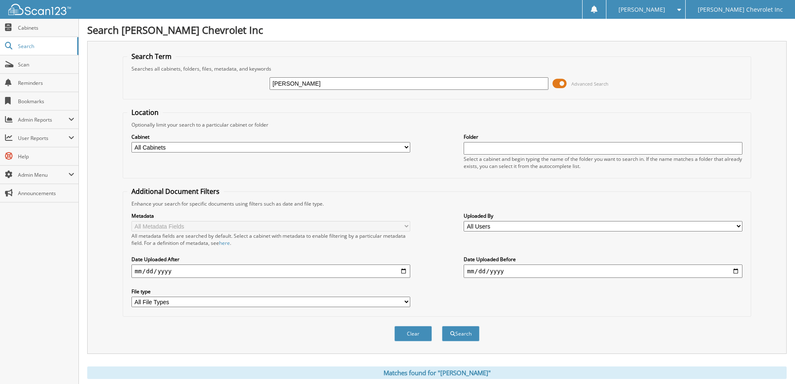 This screenshot has width=795, height=384. Describe the element at coordinates (43, 119) in the screenshot. I see `span: Admin Reports` at that location.